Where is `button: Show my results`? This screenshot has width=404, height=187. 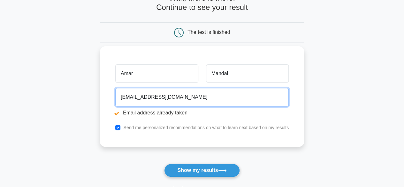
button: Show my results is located at coordinates (202, 170).